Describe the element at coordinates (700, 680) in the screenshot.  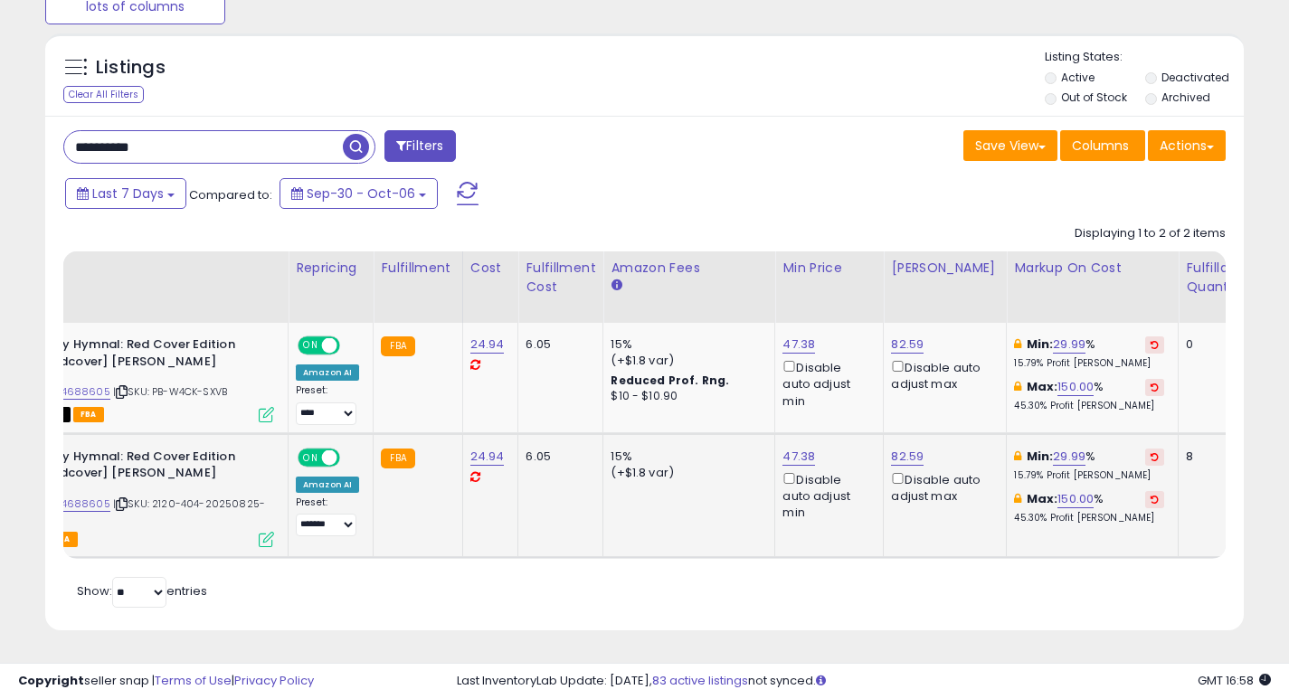
I see `a: 83 active listings` at that location.